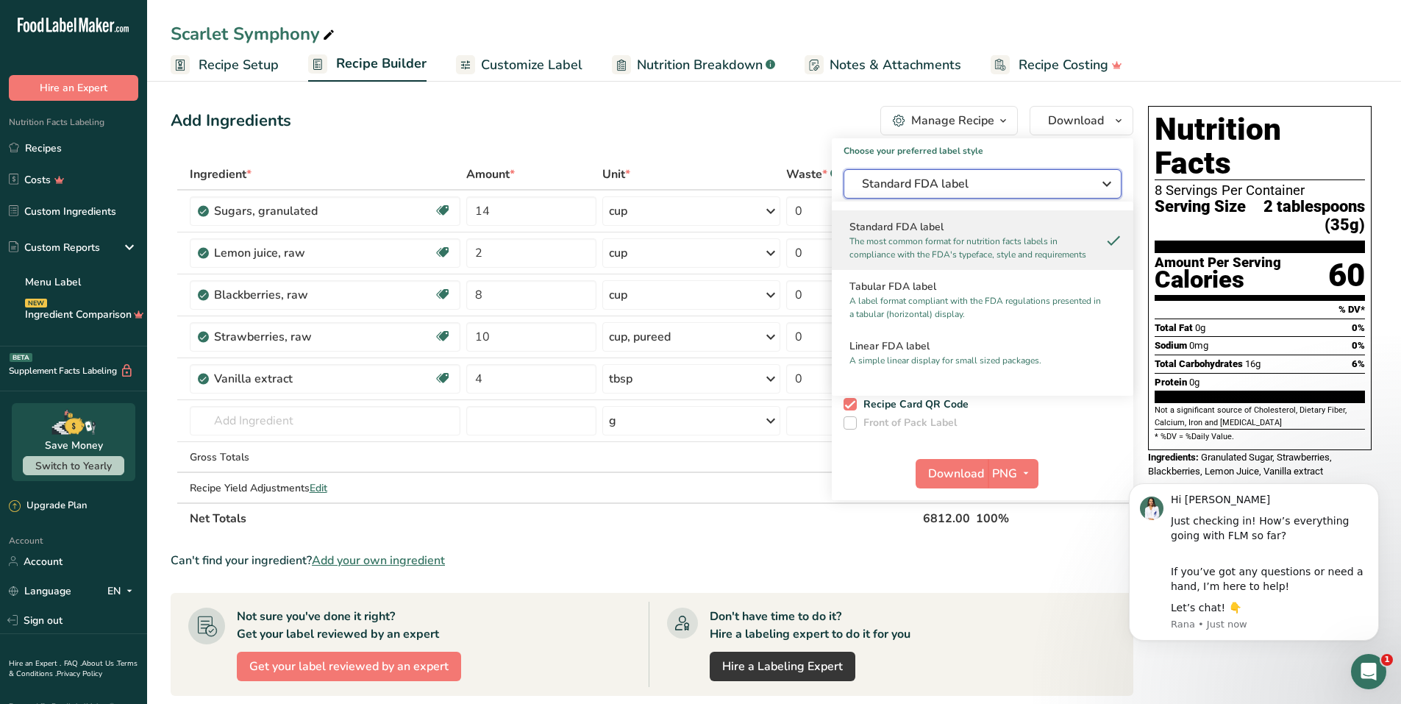 The image size is (1401, 704). What do you see at coordinates (1387, 660) in the screenshot?
I see `span: 1` at bounding box center [1387, 660].